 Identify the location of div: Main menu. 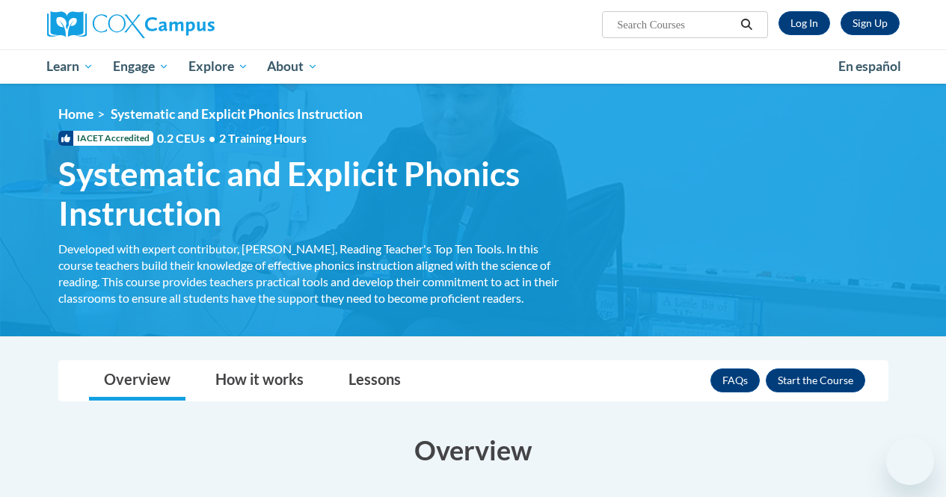
(474, 67).